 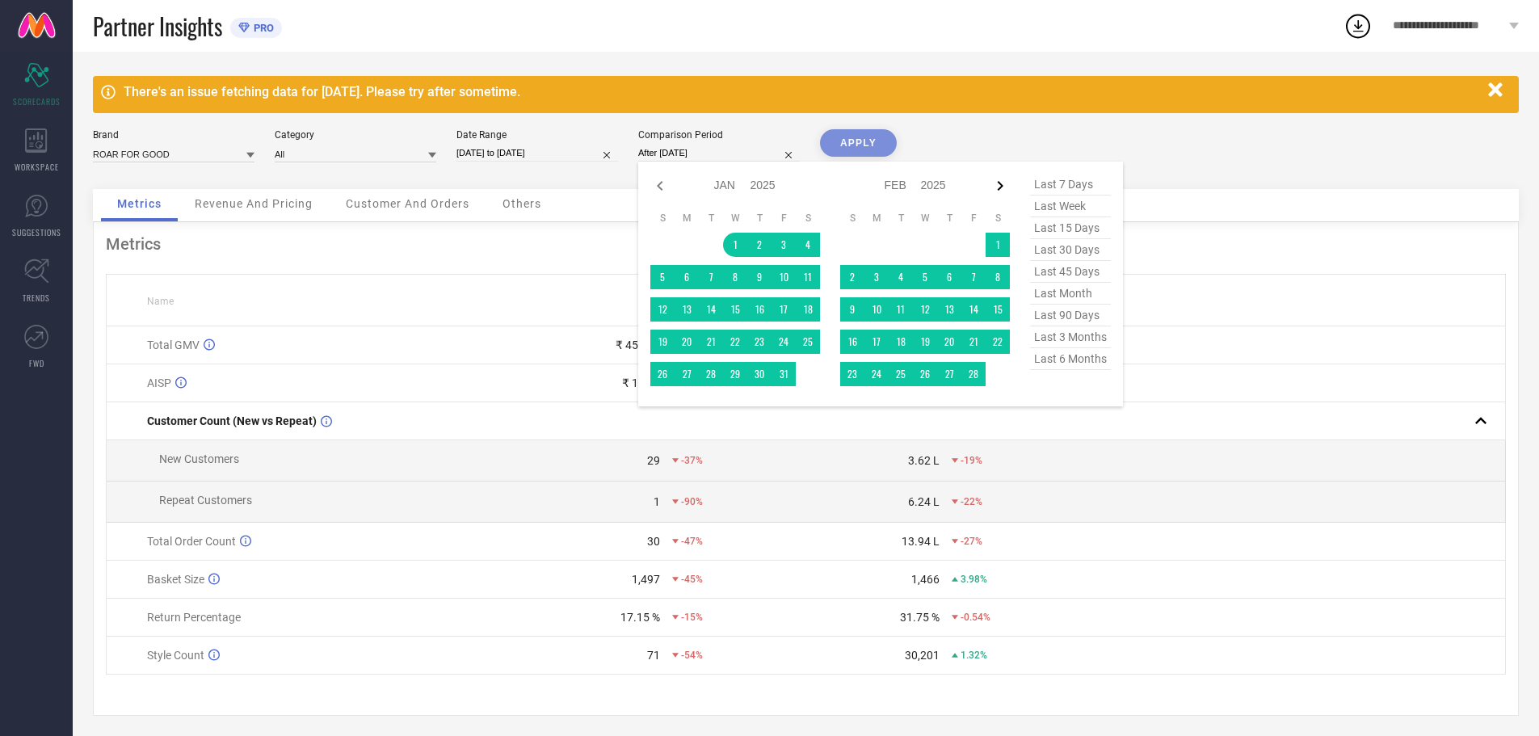 I want to click on td: Sun Jan 12 2025, so click(x=662, y=309).